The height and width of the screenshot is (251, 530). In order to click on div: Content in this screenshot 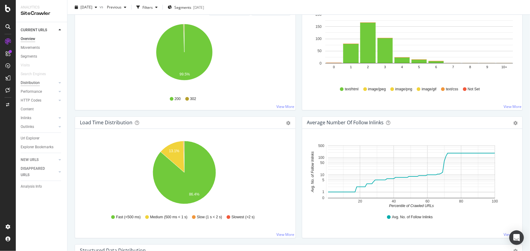, I will do `click(27, 109)`.